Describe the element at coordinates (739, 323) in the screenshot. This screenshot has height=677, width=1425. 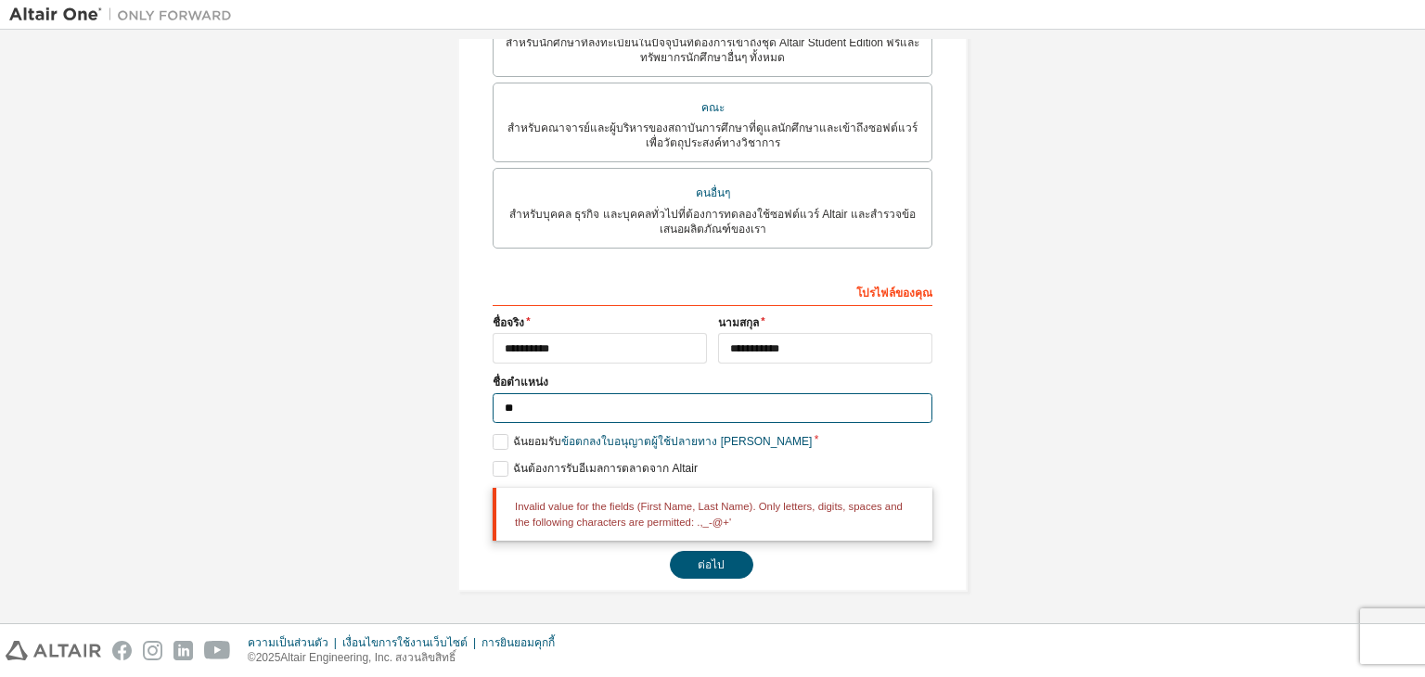
I see `font: นามสกุล` at that location.